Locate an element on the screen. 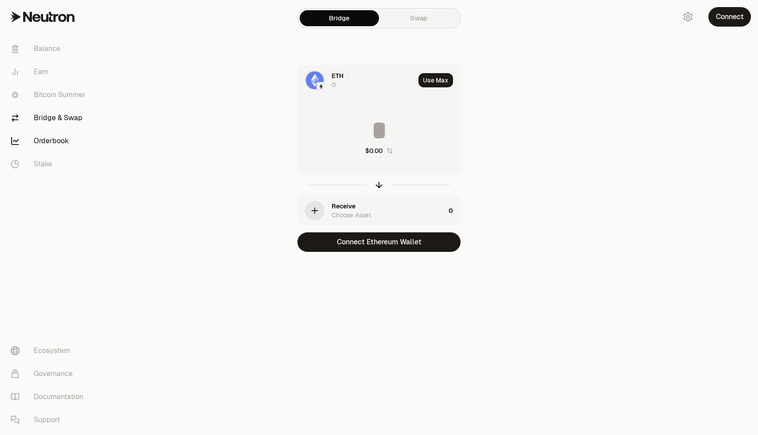 Image resolution: width=758 pixels, height=435 pixels. button: Use Max is located at coordinates (436, 80).